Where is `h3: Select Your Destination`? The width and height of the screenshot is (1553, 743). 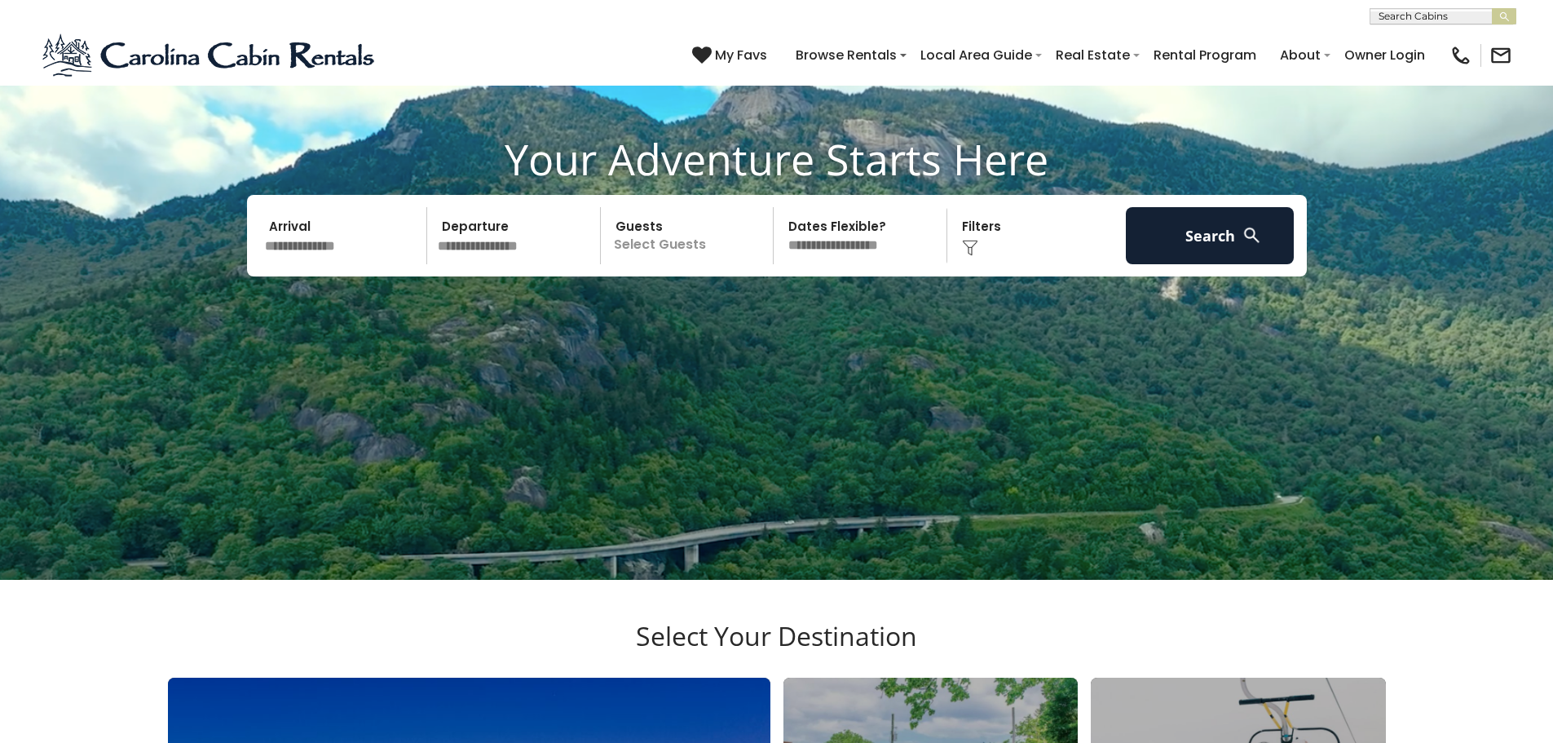 h3: Select Your Destination is located at coordinates (777, 649).